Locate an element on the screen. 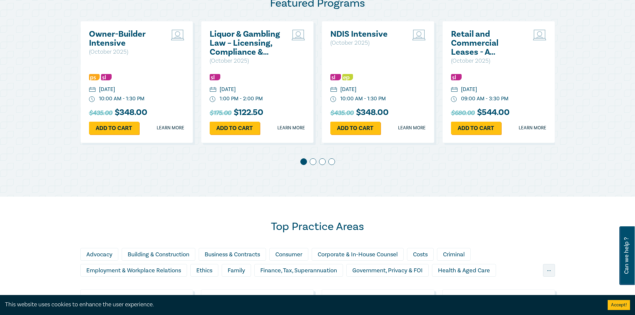 The width and height of the screenshot is (635, 315). a: NDIS Intensive is located at coordinates (366, 34).